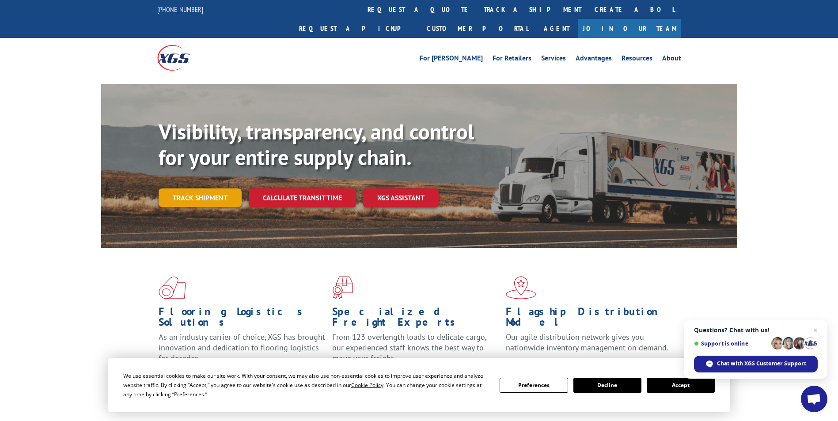  Describe the element at coordinates (416, 352) in the screenshot. I see `p: From 123 overlength loads to delicate cargo, our experienced staff knows the best way to move you...` at that location.